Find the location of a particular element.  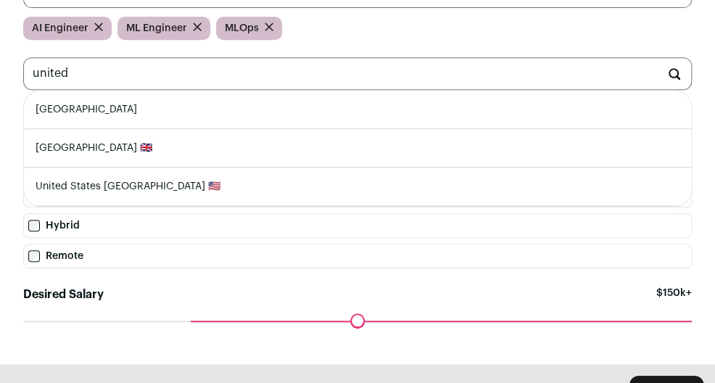

span: AI Engineer is located at coordinates (60, 28).